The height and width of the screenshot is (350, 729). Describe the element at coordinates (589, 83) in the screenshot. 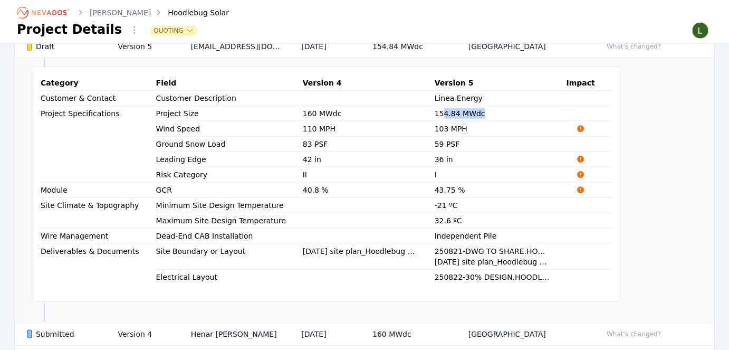

I see `th: Impact` at that location.